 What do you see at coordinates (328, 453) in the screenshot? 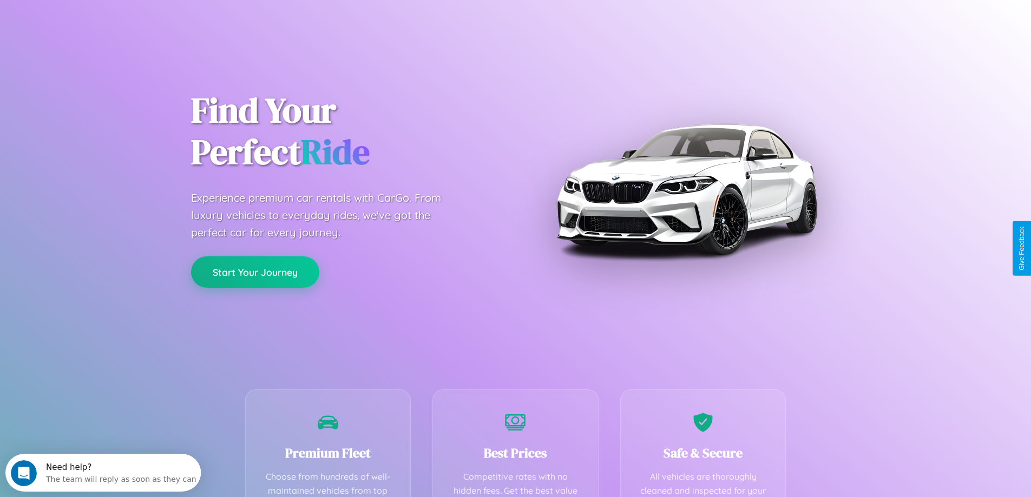
I see `h3: Premium Fleet` at bounding box center [328, 453].